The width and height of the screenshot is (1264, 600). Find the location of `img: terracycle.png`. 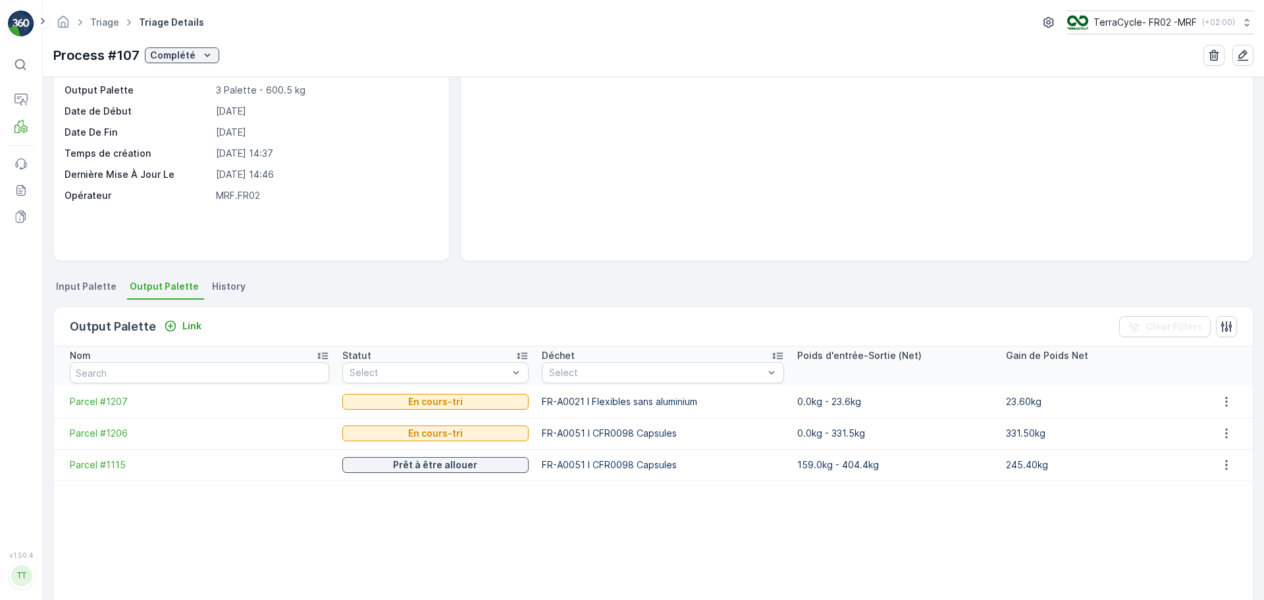

img: terracycle.png is located at coordinates (1078, 22).